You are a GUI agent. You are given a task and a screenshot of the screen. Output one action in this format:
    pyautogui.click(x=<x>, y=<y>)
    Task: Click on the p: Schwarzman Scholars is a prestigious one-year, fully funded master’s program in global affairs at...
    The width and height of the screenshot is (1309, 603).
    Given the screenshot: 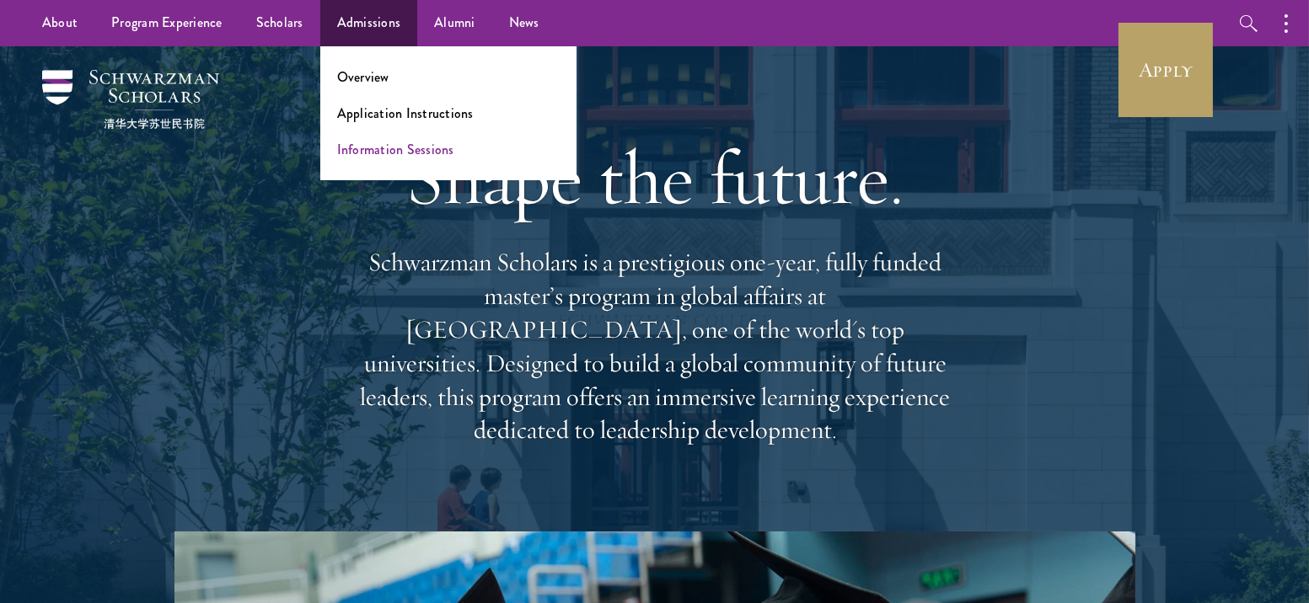 What is the action you would take?
    pyautogui.click(x=655, y=346)
    